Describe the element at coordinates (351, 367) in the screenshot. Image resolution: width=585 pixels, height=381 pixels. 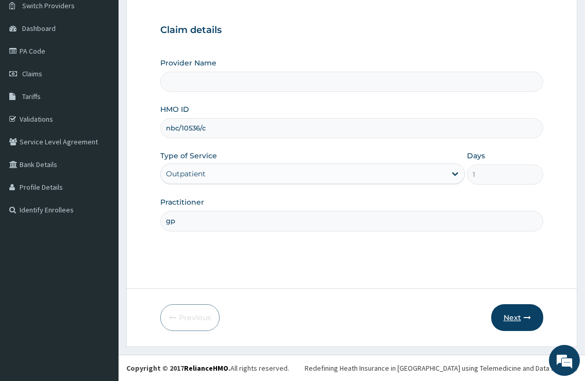
I see `footer: All rights reserved.` at that location.